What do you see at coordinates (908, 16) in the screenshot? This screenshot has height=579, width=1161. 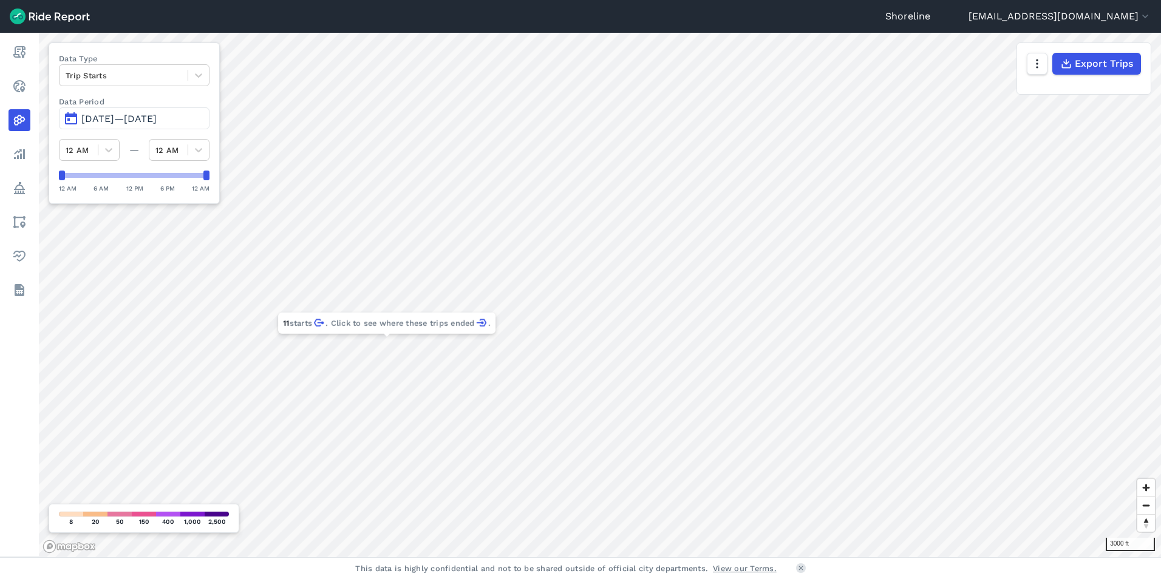 I see `a: Shoreline` at bounding box center [908, 16].